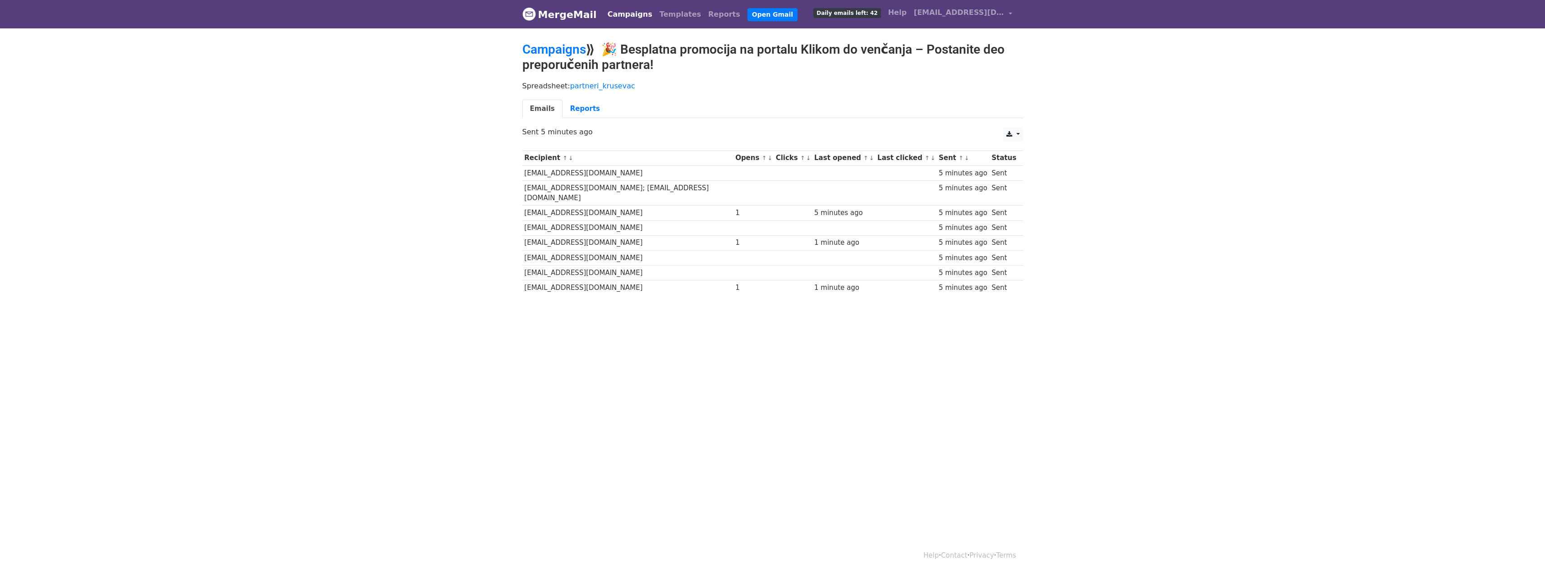 The height and width of the screenshot is (573, 1545). I want to click on th: Sent, so click(963, 158).